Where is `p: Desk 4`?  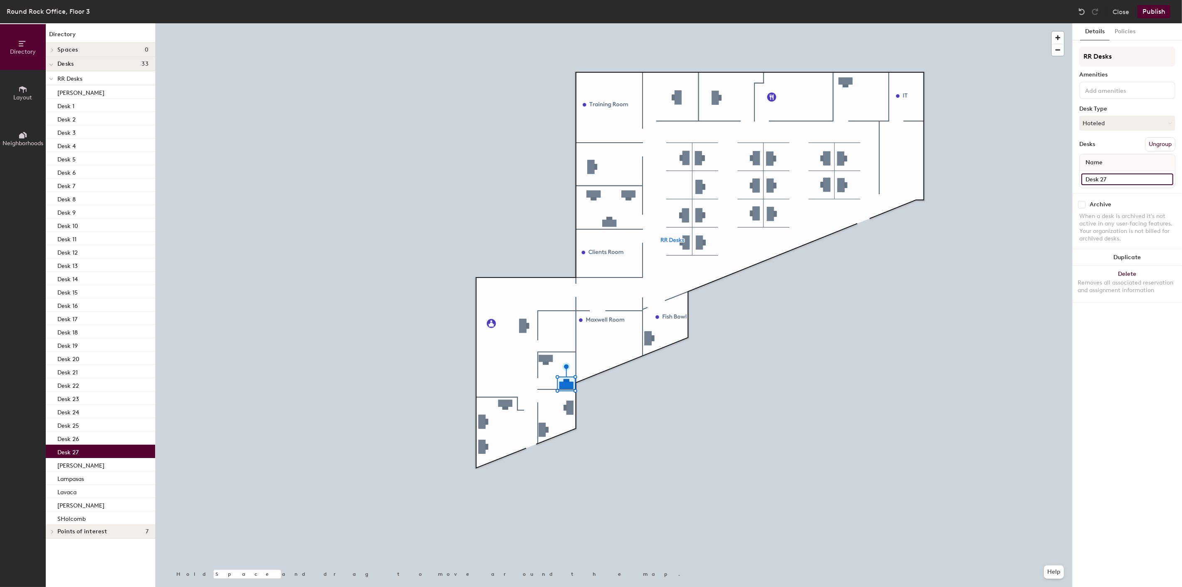 p: Desk 4 is located at coordinates (67, 145).